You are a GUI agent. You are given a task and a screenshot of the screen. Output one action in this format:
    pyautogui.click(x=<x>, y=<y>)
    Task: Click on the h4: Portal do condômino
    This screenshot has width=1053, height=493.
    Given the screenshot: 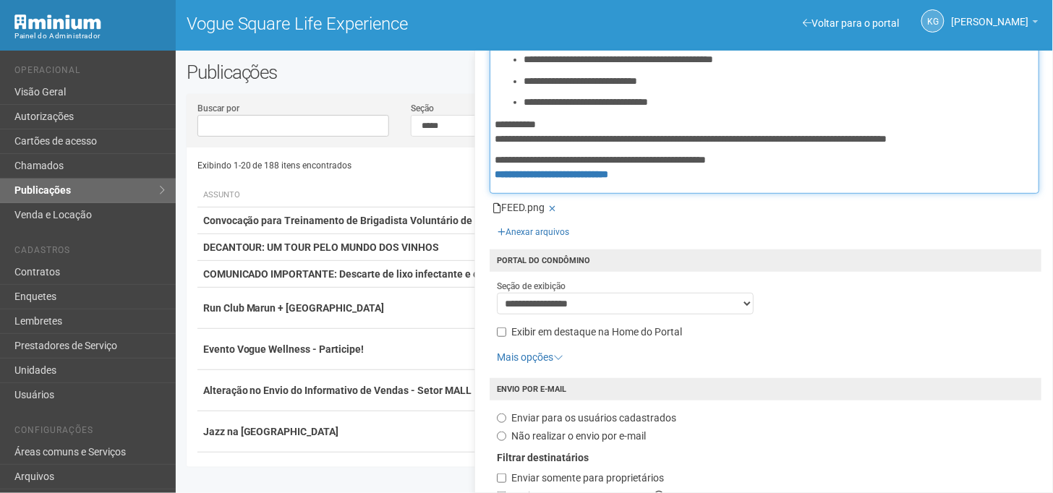 What is the action you would take?
    pyautogui.click(x=765, y=260)
    